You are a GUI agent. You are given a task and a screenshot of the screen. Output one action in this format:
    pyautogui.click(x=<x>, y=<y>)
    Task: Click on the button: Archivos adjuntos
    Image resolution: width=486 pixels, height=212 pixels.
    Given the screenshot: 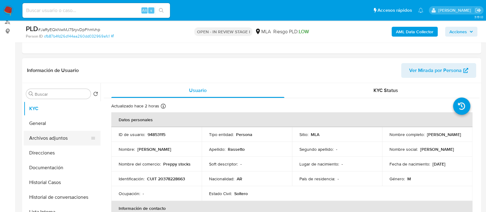 What is the action you would take?
    pyautogui.click(x=60, y=138)
    